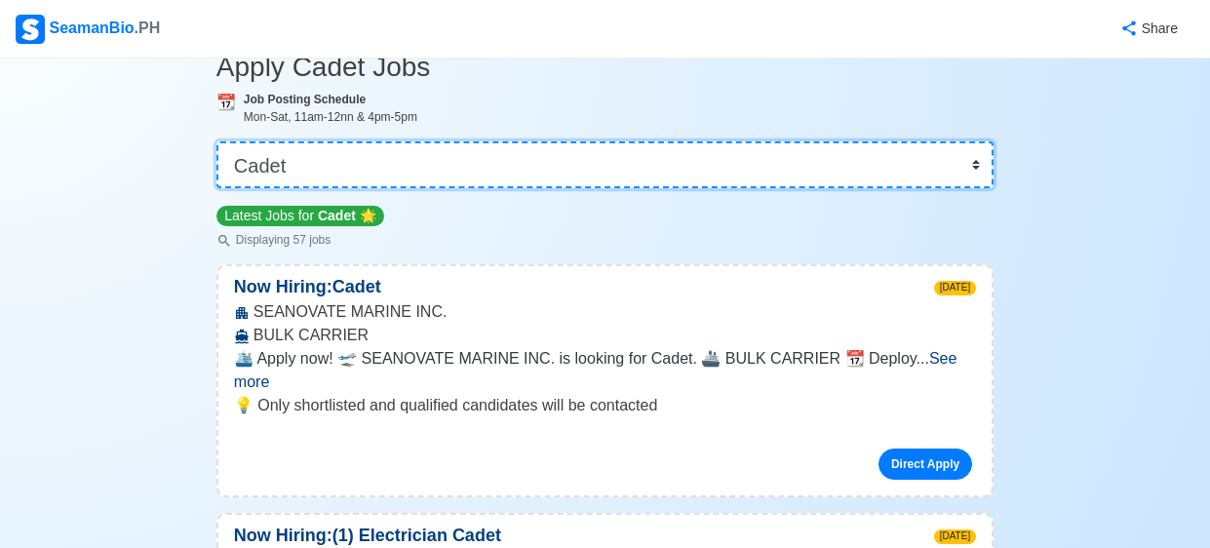 The width and height of the screenshot is (1210, 548). I want to click on div: SEANOVATE MARINE INC. BULK CARRIER, so click(604, 324).